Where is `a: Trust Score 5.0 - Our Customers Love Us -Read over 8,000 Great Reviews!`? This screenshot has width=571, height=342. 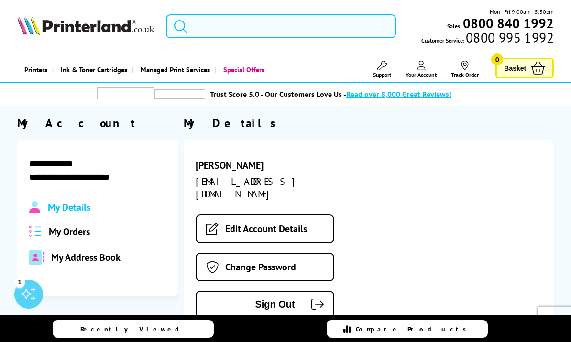
a: Trust Score 5.0 - Our Customers Love Us -Read over 8,000 Great Reviews! is located at coordinates (330, 94).